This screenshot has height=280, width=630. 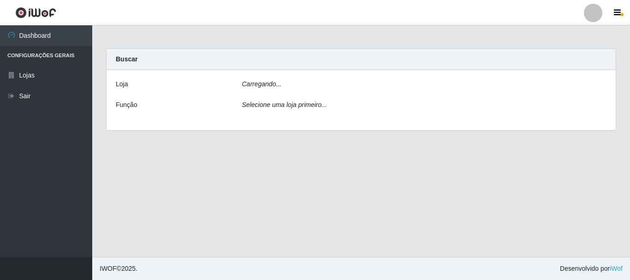 I want to click on a: iWof, so click(x=617, y=269).